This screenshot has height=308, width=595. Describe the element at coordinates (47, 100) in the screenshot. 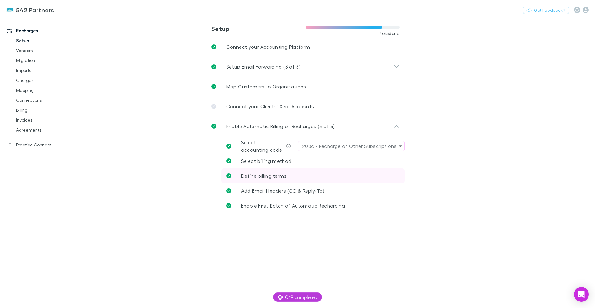

I see `a: Connections` at that location.